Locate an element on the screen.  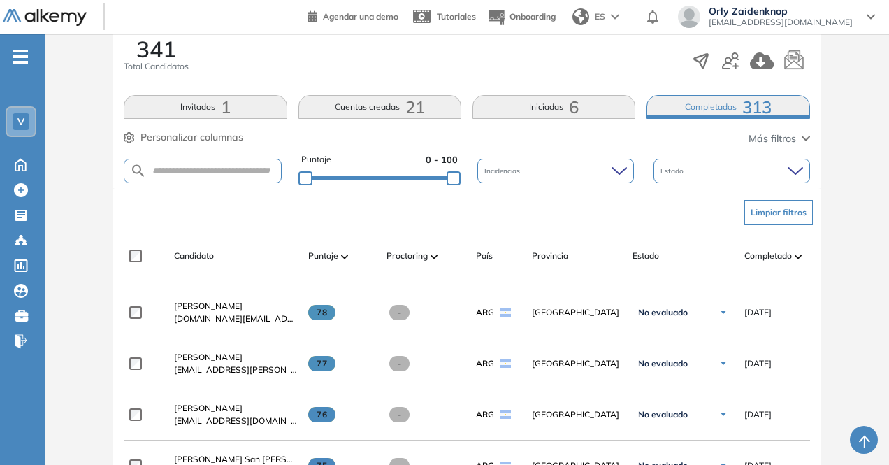
img: world is located at coordinates (581, 17).